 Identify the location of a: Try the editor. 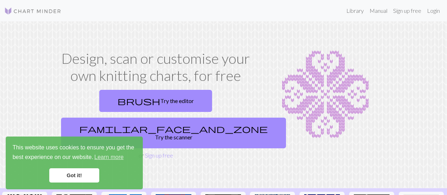
(156, 101).